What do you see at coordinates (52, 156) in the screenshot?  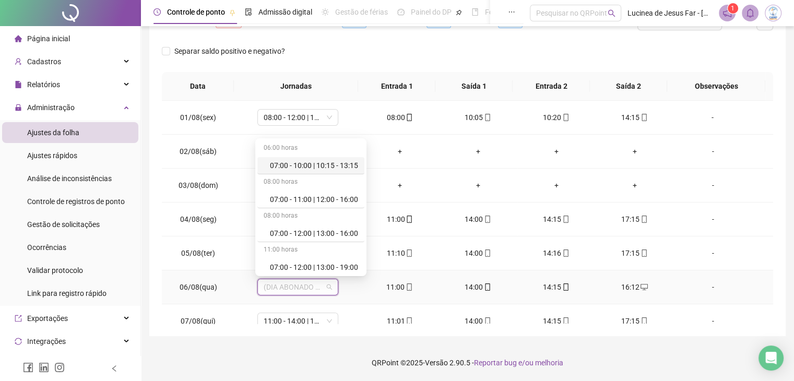 I see `span: Ajustes rápidos` at bounding box center [52, 156].